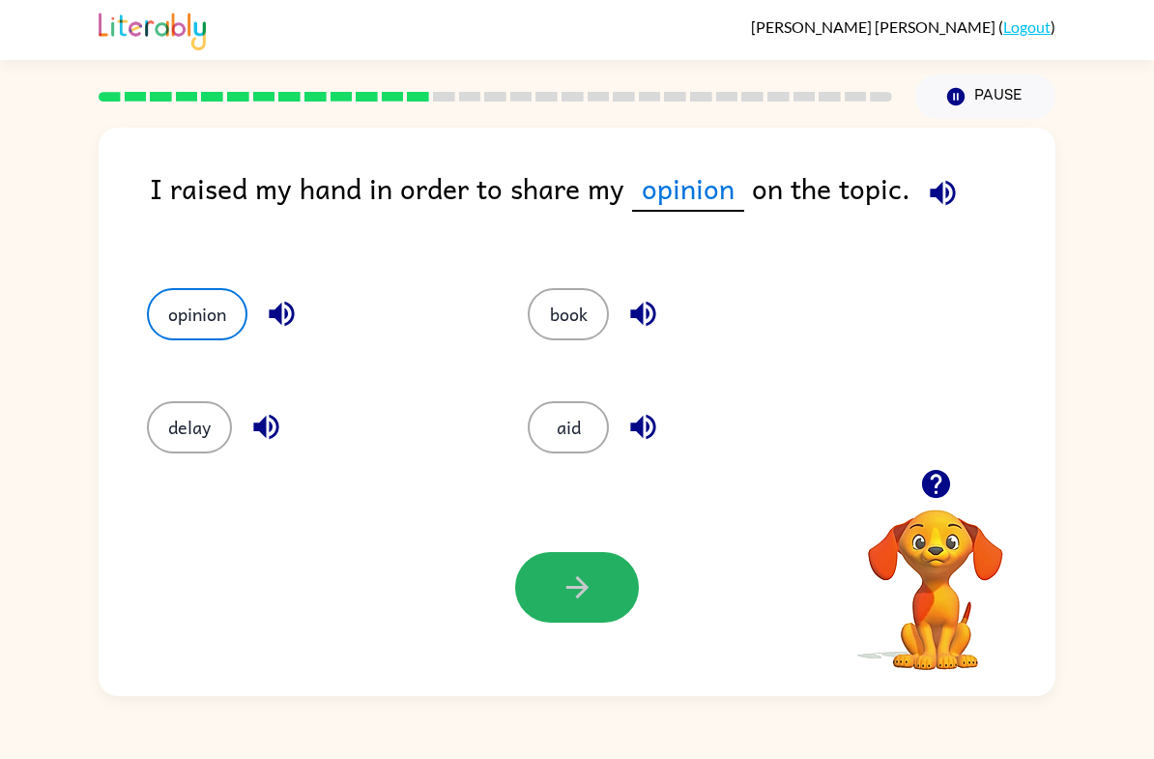  Describe the element at coordinates (568, 314) in the screenshot. I see `button: book` at that location.